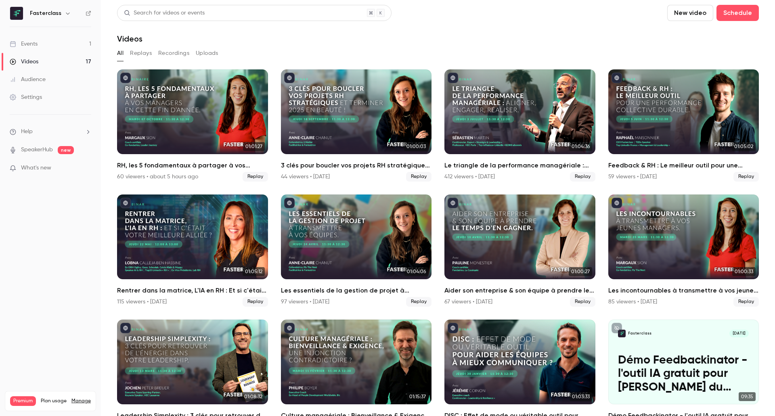  What do you see at coordinates (193, 126) in the screenshot?
I see `li: RH, les 5 fondamentaux à partager à vos managers en cette fin d’année.` at bounding box center [193, 126].